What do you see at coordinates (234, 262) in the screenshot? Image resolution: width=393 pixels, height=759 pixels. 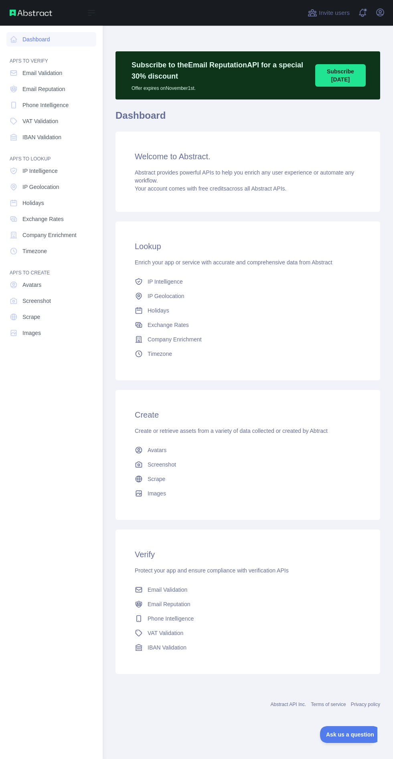 I see `span: Enrich your app or service with accurate and comprehensive data from Abstract` at bounding box center [234, 262].